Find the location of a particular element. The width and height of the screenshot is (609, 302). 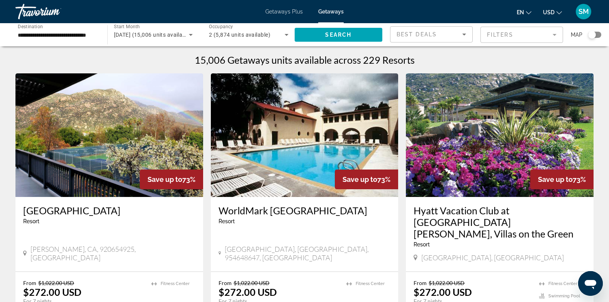

span: Swimming Pool is located at coordinates (564, 296).